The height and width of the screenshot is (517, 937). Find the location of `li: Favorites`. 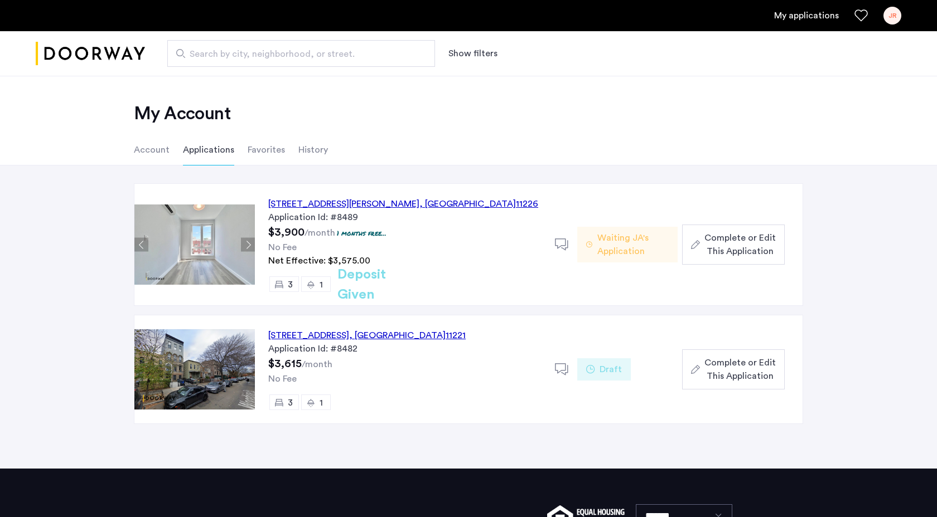

li: Favorites is located at coordinates (266, 150).